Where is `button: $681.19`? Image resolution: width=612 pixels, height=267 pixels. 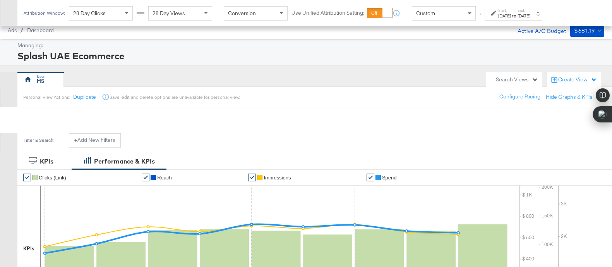 button: $681.19 is located at coordinates (588, 31).